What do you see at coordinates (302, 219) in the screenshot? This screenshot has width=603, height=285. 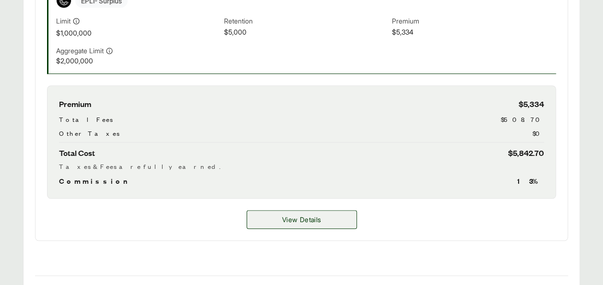 I see `a: Coalition EPL details` at bounding box center [302, 219].